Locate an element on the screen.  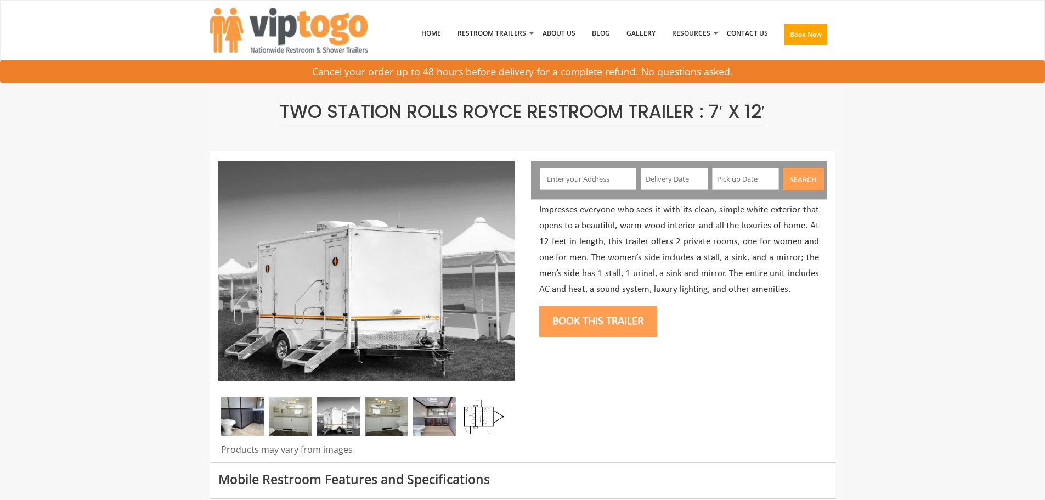
a: Book Now is located at coordinates (806, 37).